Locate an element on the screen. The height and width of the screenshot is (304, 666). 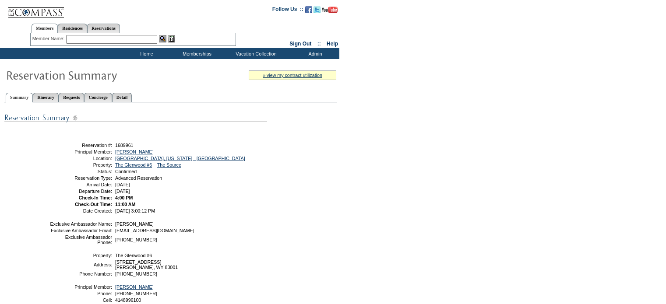
img: Follow us on Twitter is located at coordinates (317, 10).